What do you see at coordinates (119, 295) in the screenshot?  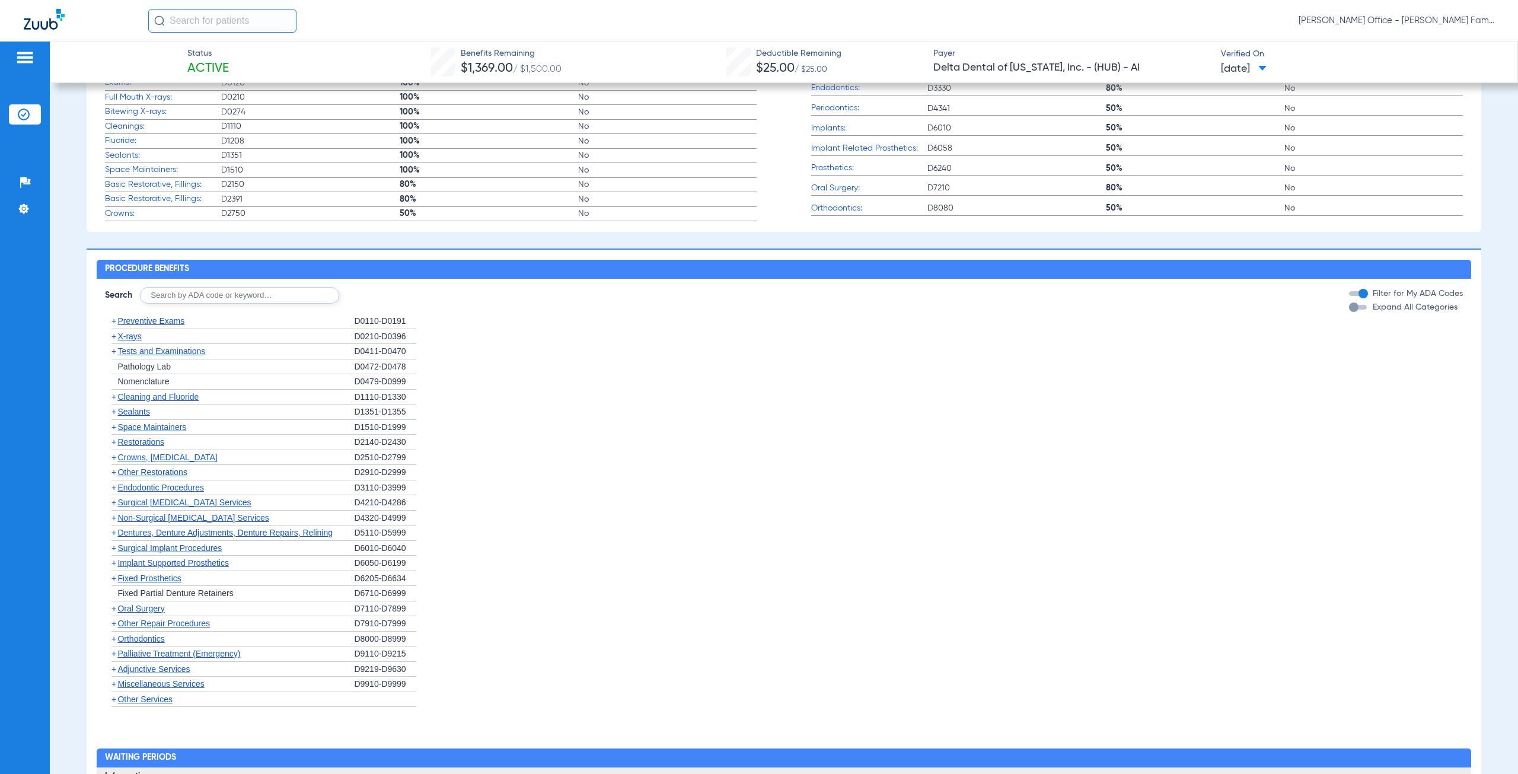 I see `span: Search` at bounding box center [119, 295].